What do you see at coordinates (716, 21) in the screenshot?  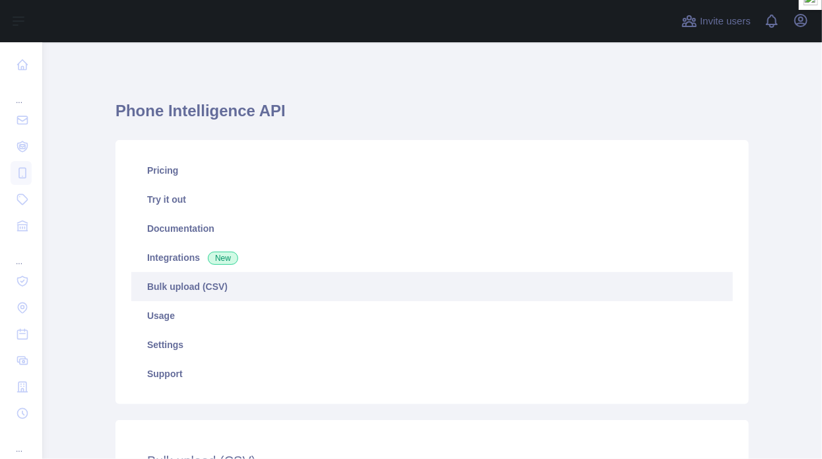 I see `button: Invite users` at bounding box center [716, 21].